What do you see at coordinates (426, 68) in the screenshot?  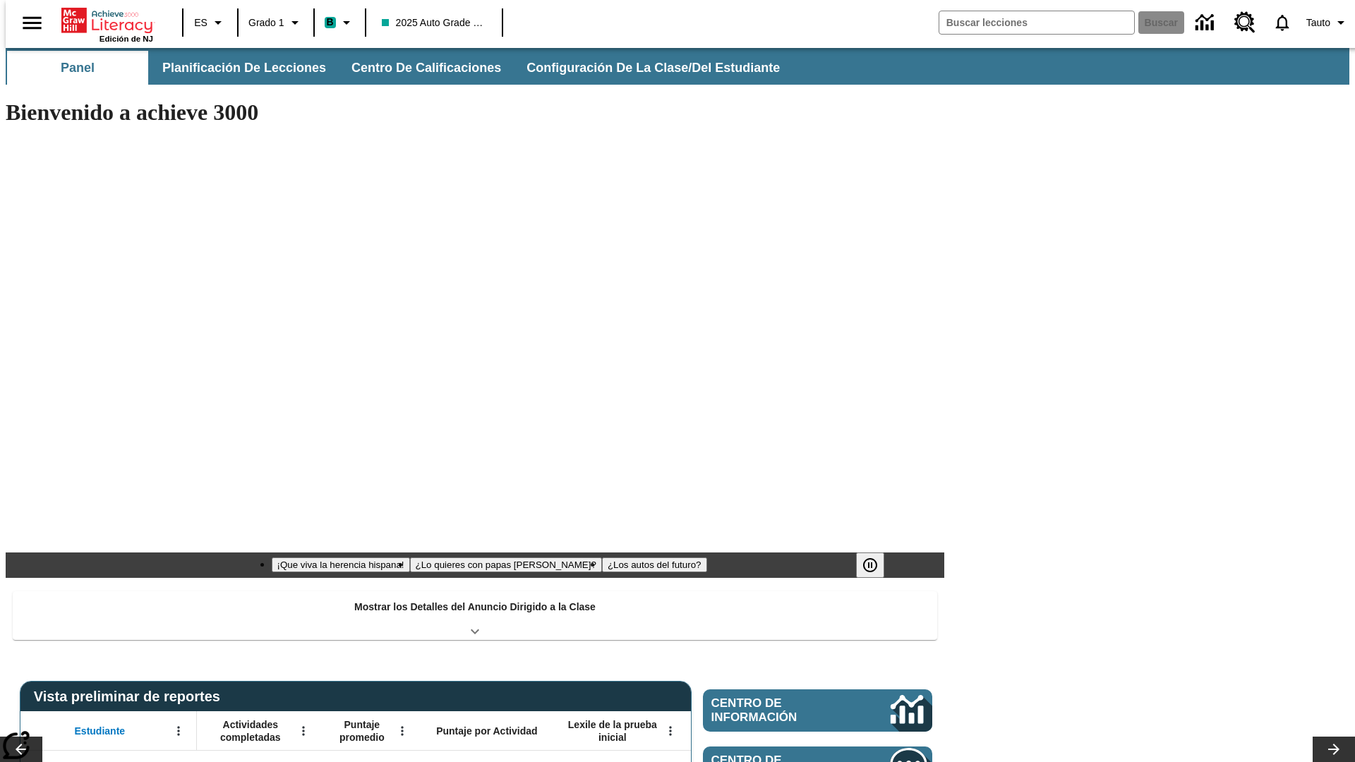 I see `button: Centro de calificaciones` at bounding box center [426, 68].